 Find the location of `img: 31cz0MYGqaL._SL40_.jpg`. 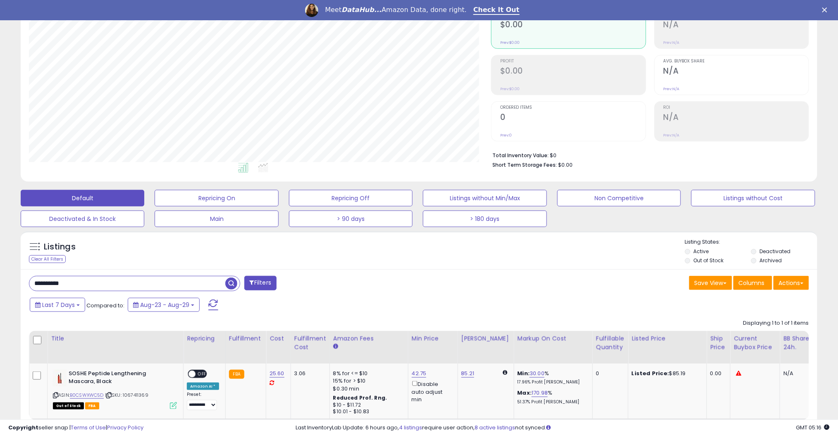

img: 31cz0MYGqaL._SL40_.jpg is located at coordinates (60, 378).